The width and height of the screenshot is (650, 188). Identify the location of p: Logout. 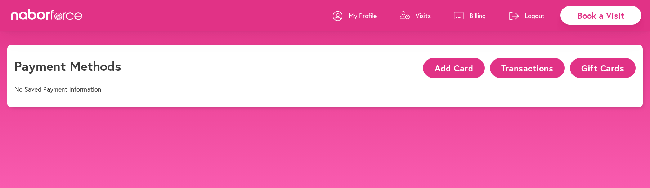
(535, 15).